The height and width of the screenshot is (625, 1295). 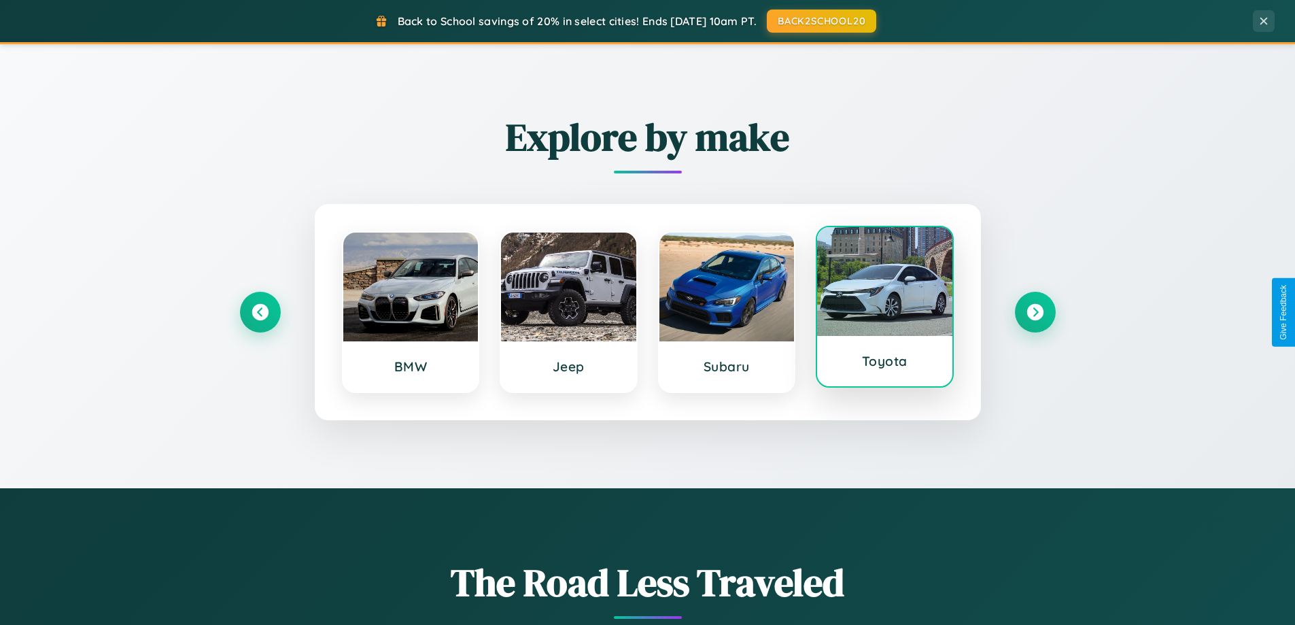 I want to click on h3: Jeep, so click(x=568, y=366).